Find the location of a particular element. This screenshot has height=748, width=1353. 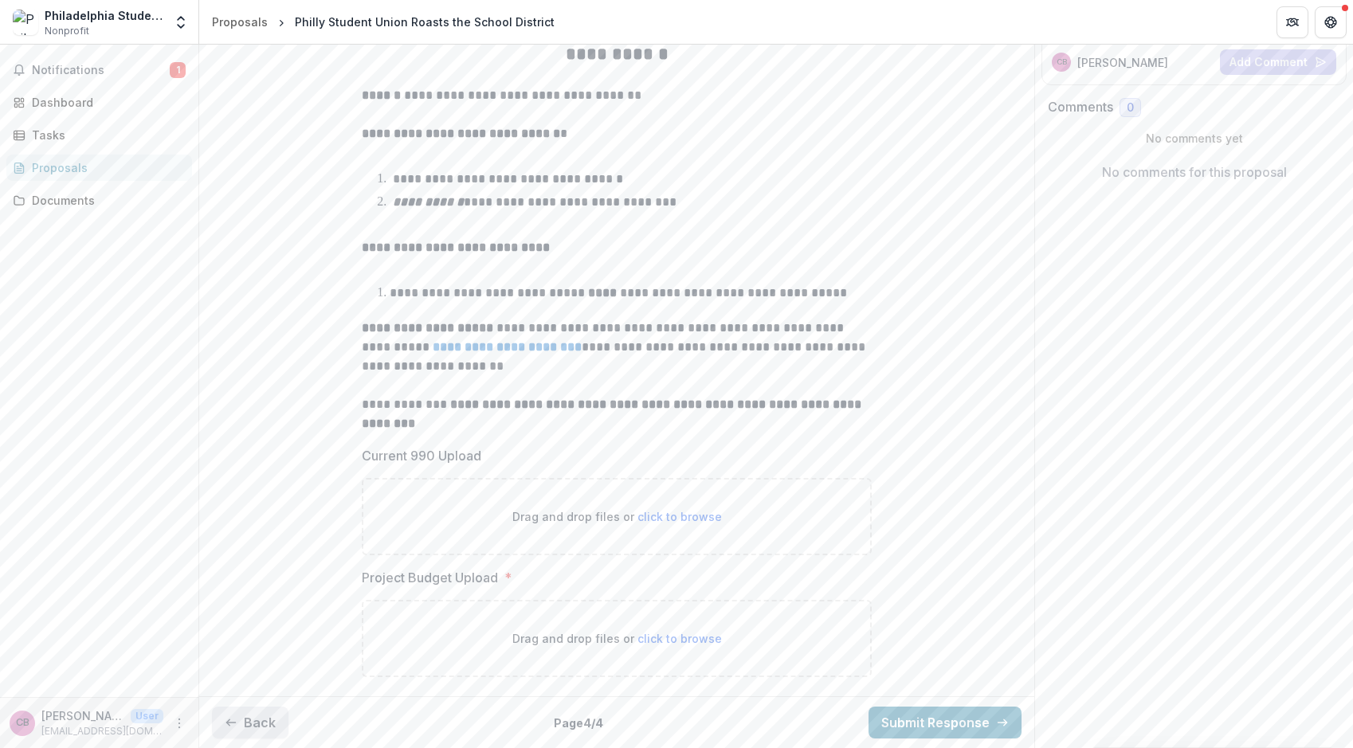

div: Tasks is located at coordinates (105, 135).